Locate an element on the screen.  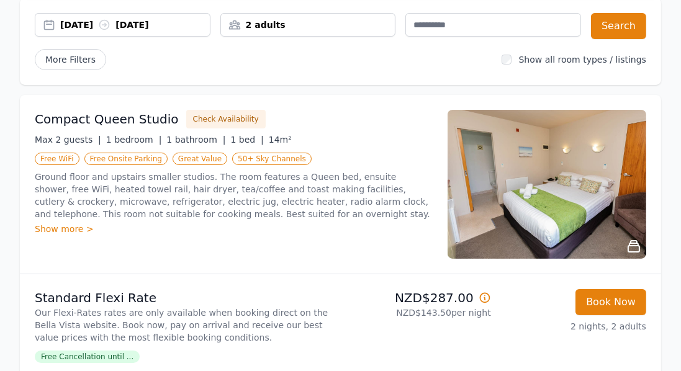
p: Our Flexi-Rates rates are only available when booking direct on the Bella Vista website. Book now... is located at coordinates (185, 325).